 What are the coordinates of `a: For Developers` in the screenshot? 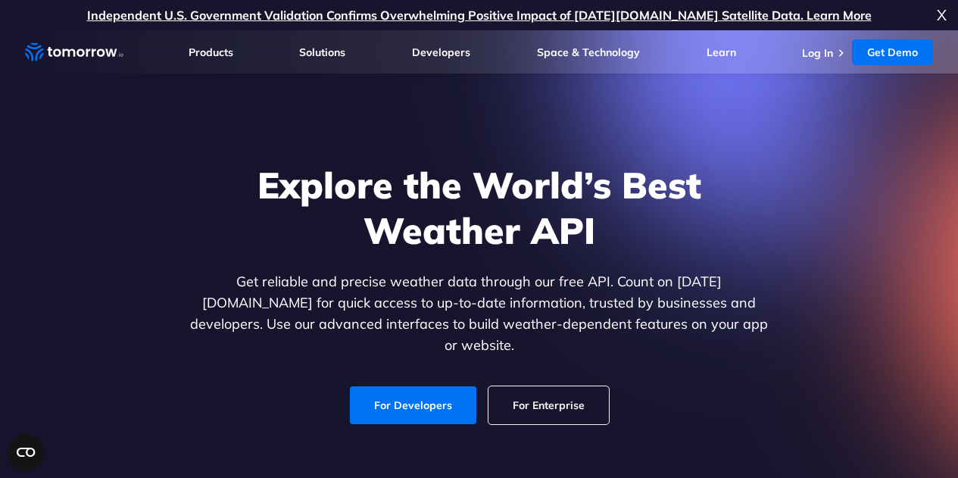 It's located at (413, 405).